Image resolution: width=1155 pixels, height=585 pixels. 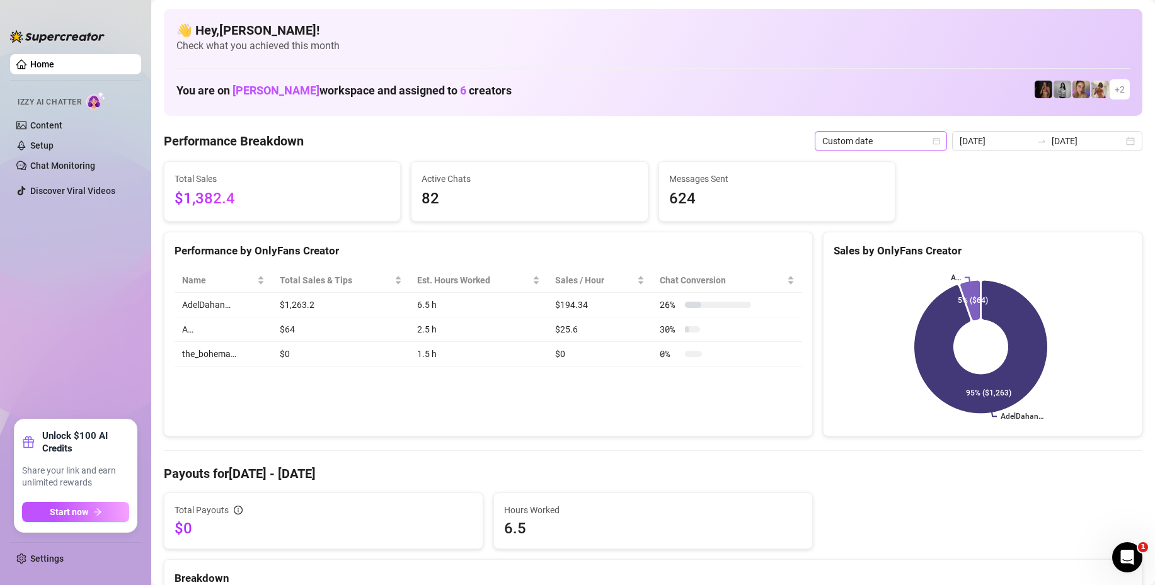 What do you see at coordinates (47, 559) in the screenshot?
I see `a: Settings` at bounding box center [47, 559].